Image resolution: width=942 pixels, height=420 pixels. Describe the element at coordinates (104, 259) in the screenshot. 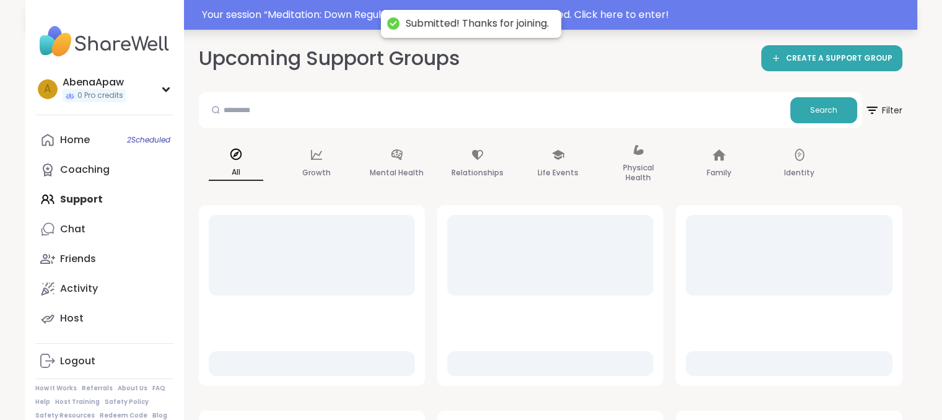

I see `a: Friends` at that location.